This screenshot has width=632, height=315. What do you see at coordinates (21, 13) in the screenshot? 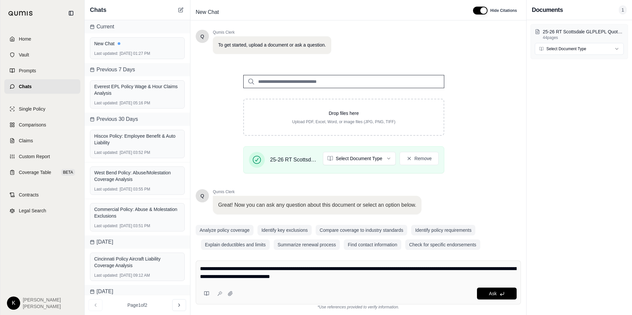
I see `img: Qumis Logo` at bounding box center [21, 13].